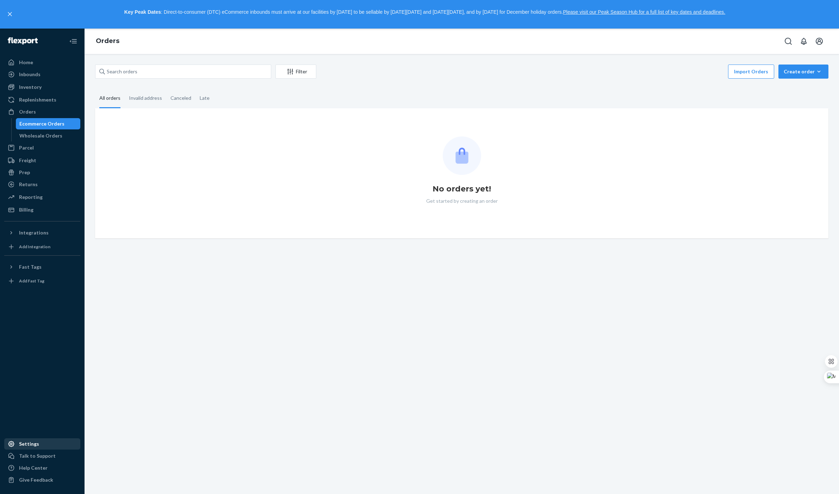  What do you see at coordinates (28, 184) in the screenshot?
I see `div: Returns` at bounding box center [28, 184].